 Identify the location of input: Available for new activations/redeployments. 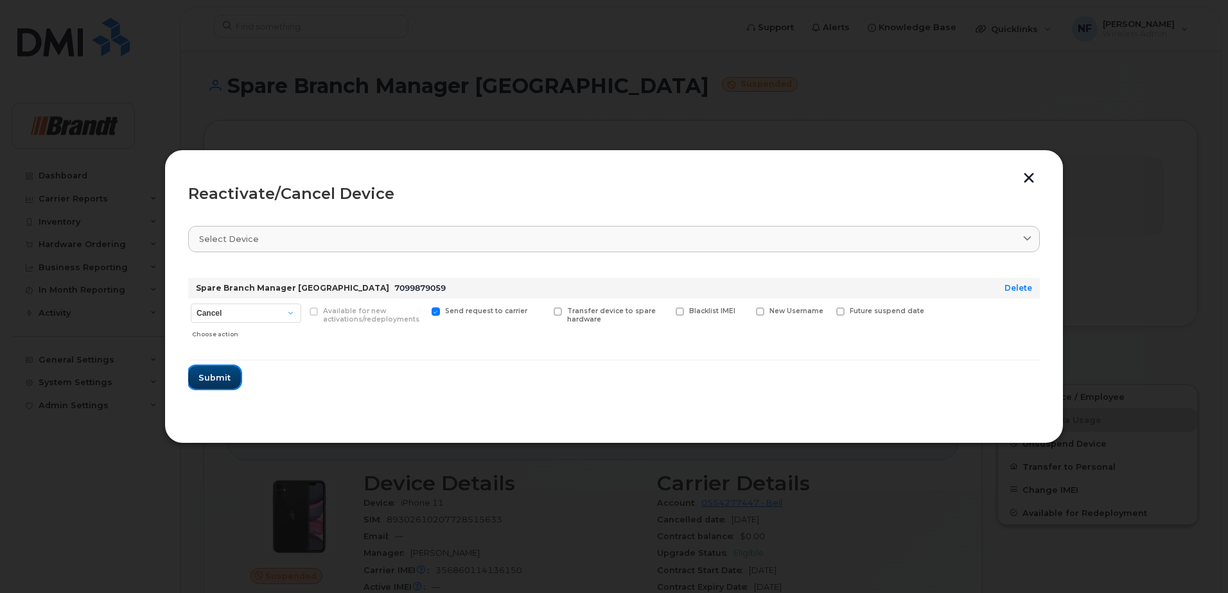
(297, 311).